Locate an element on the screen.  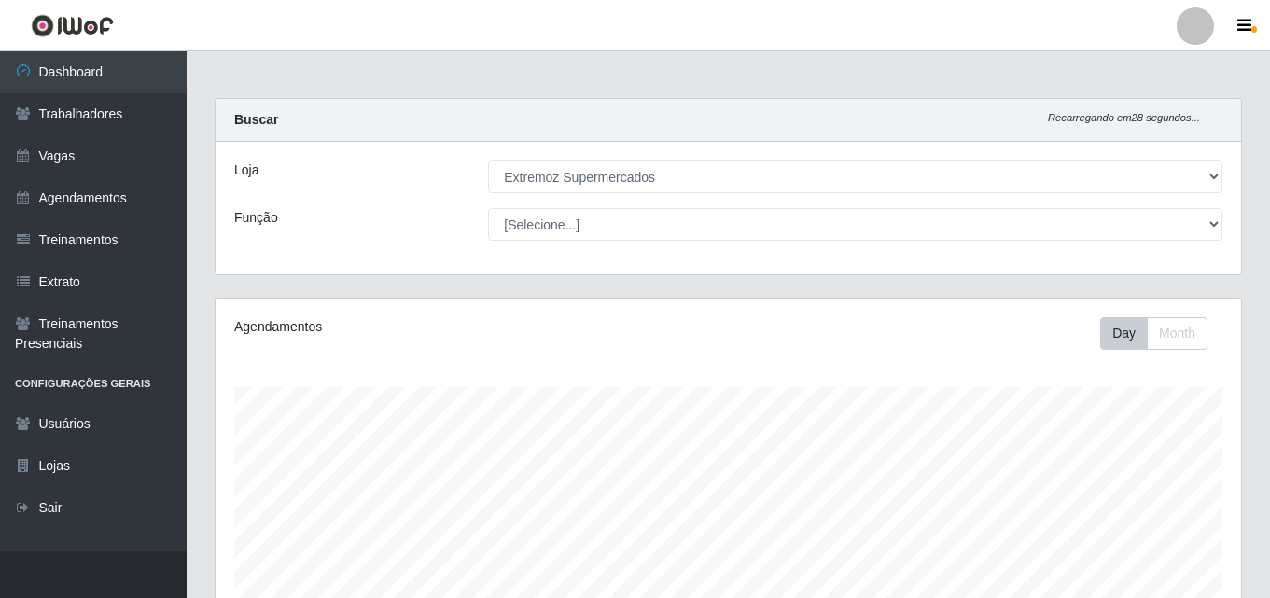
label: Loja is located at coordinates (246, 170).